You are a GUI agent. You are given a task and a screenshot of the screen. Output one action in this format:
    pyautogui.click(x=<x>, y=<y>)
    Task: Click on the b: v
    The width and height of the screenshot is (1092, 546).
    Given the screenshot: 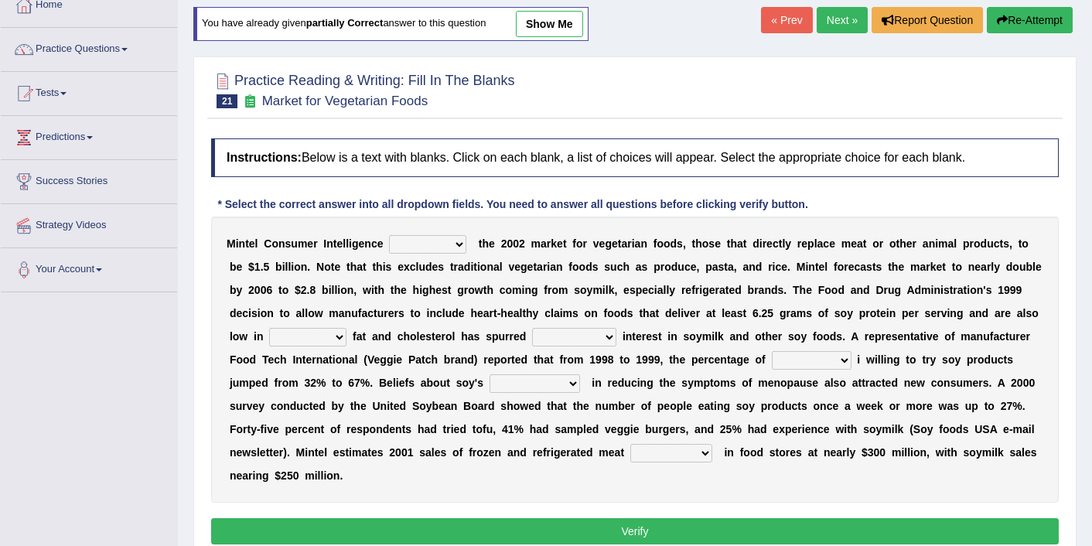 What is the action you would take?
    pyautogui.click(x=596, y=244)
    